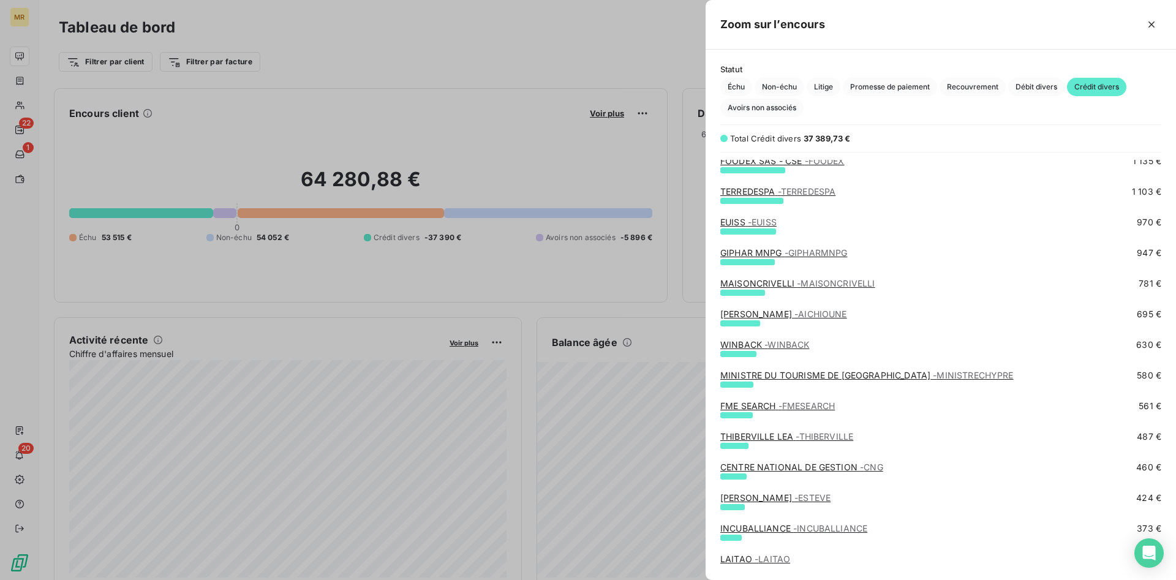 The image size is (1176, 580). Describe the element at coordinates (794, 528) in the screenshot. I see `a: INCUBALLIANCE` at that location.